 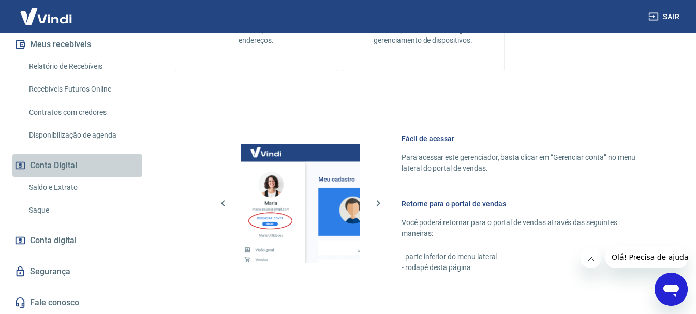 I want to click on p: Você poderá retornar para o portal de vendas através das seguintes maneiras:, so click(x=524, y=228).